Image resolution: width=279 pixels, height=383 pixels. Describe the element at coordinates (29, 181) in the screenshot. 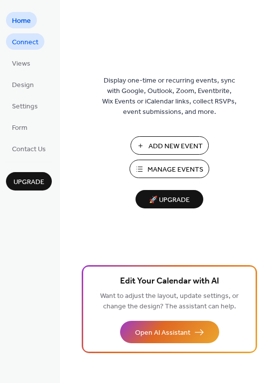

I see `button: Upgrade` at that location.